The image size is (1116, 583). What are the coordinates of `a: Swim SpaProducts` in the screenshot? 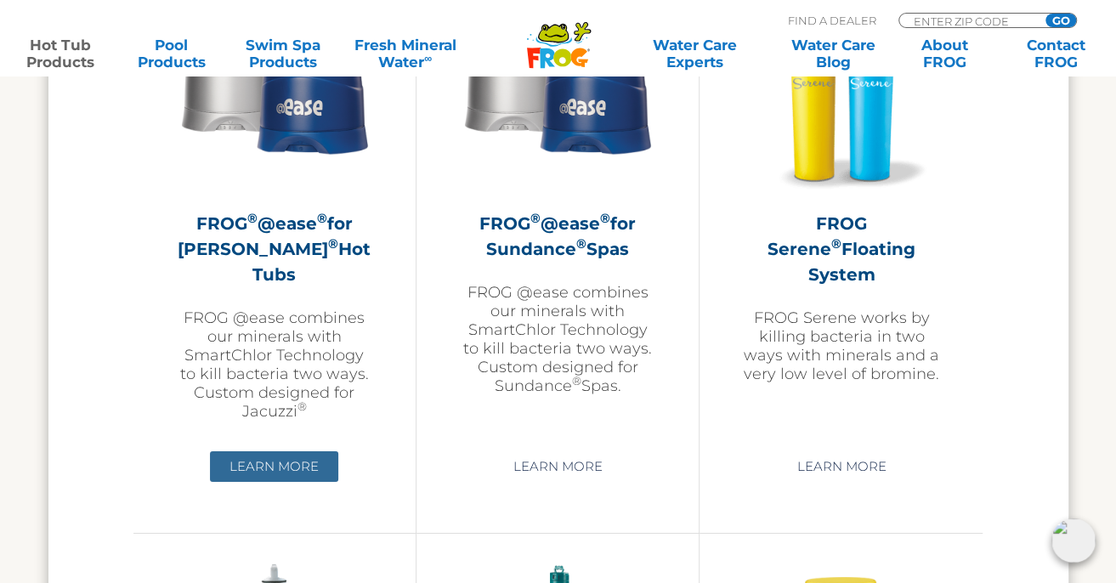 It's located at (283, 54).